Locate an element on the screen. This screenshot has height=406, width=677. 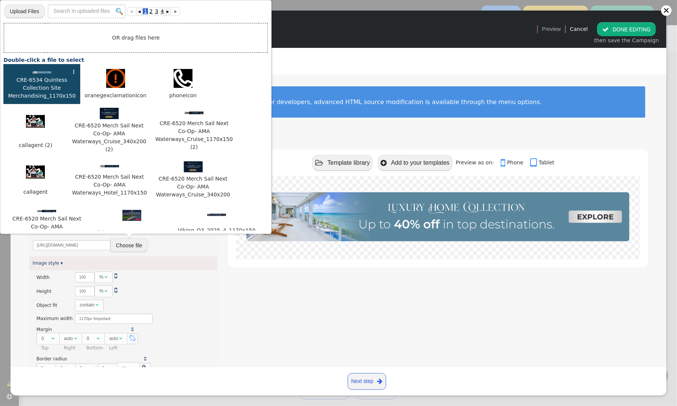
span: phoneicon is located at coordinates (183, 95).